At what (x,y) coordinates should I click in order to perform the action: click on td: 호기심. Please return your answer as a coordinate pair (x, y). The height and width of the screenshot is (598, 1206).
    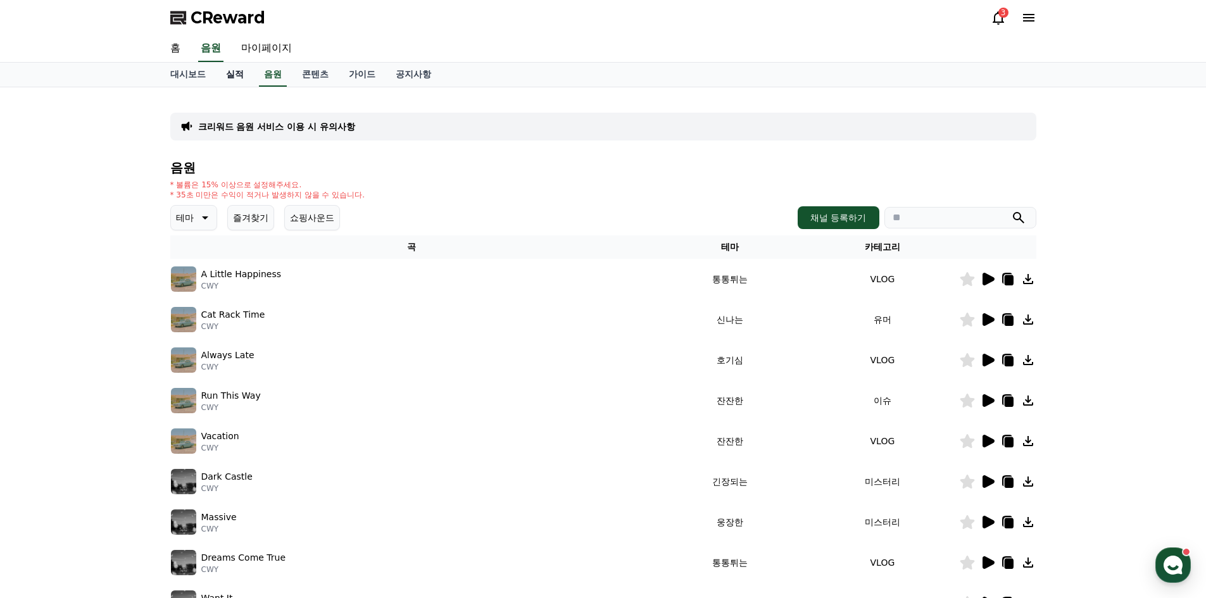
    Looking at the image, I should click on (729, 360).